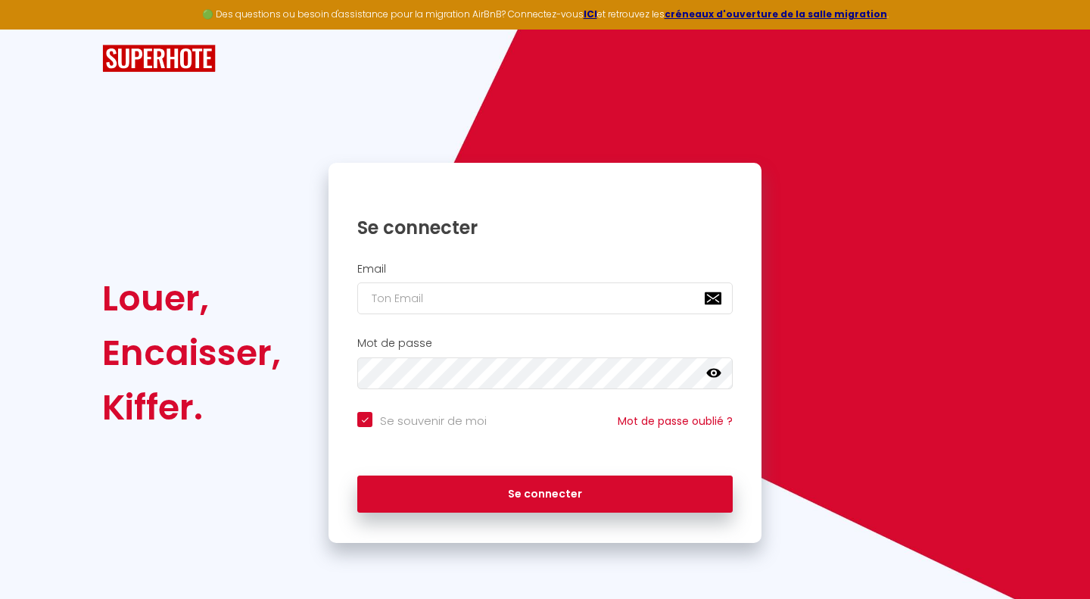 The width and height of the screenshot is (1090, 599). Describe the element at coordinates (159, 58) in the screenshot. I see `img: SuperHote logo` at that location.